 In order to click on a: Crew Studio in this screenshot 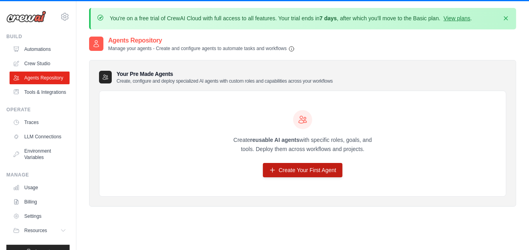, I will do `click(39, 64)`.